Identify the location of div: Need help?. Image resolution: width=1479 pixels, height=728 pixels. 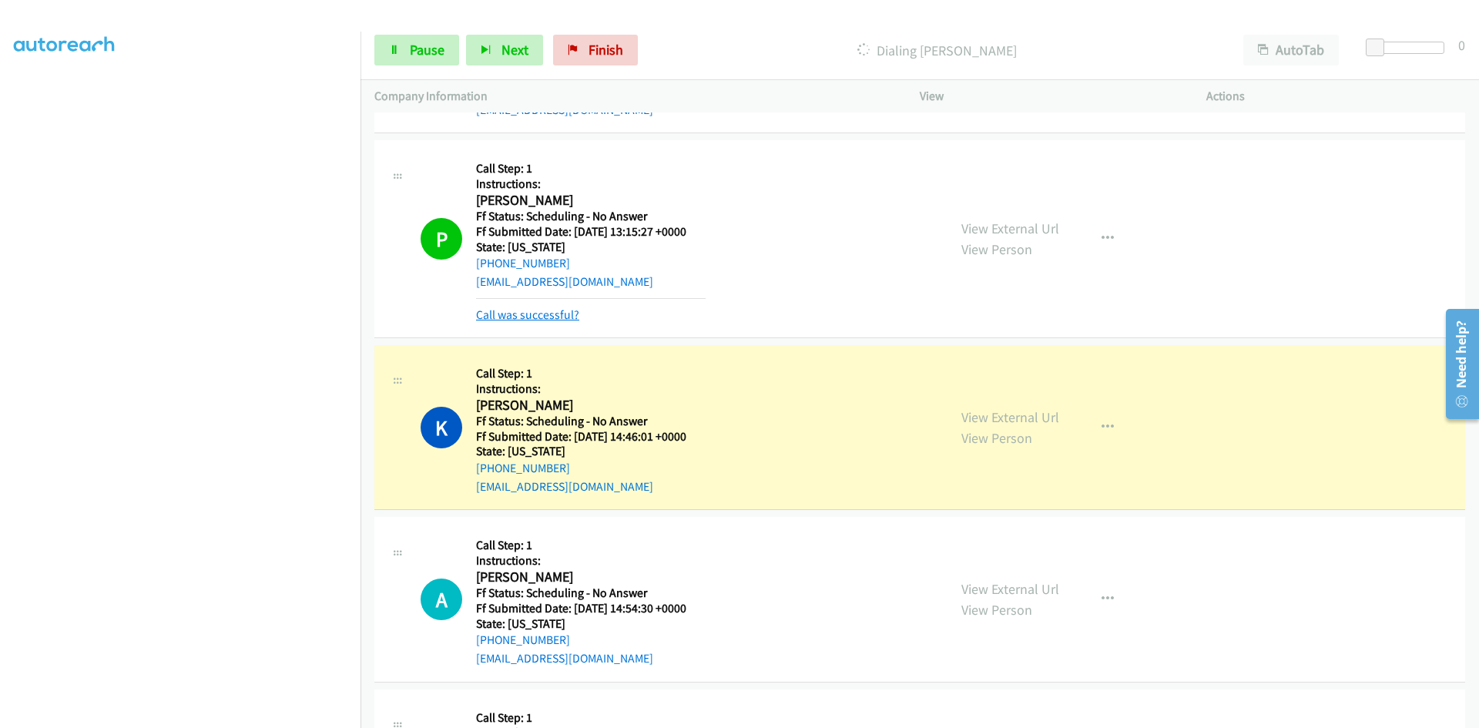
(27, 52).